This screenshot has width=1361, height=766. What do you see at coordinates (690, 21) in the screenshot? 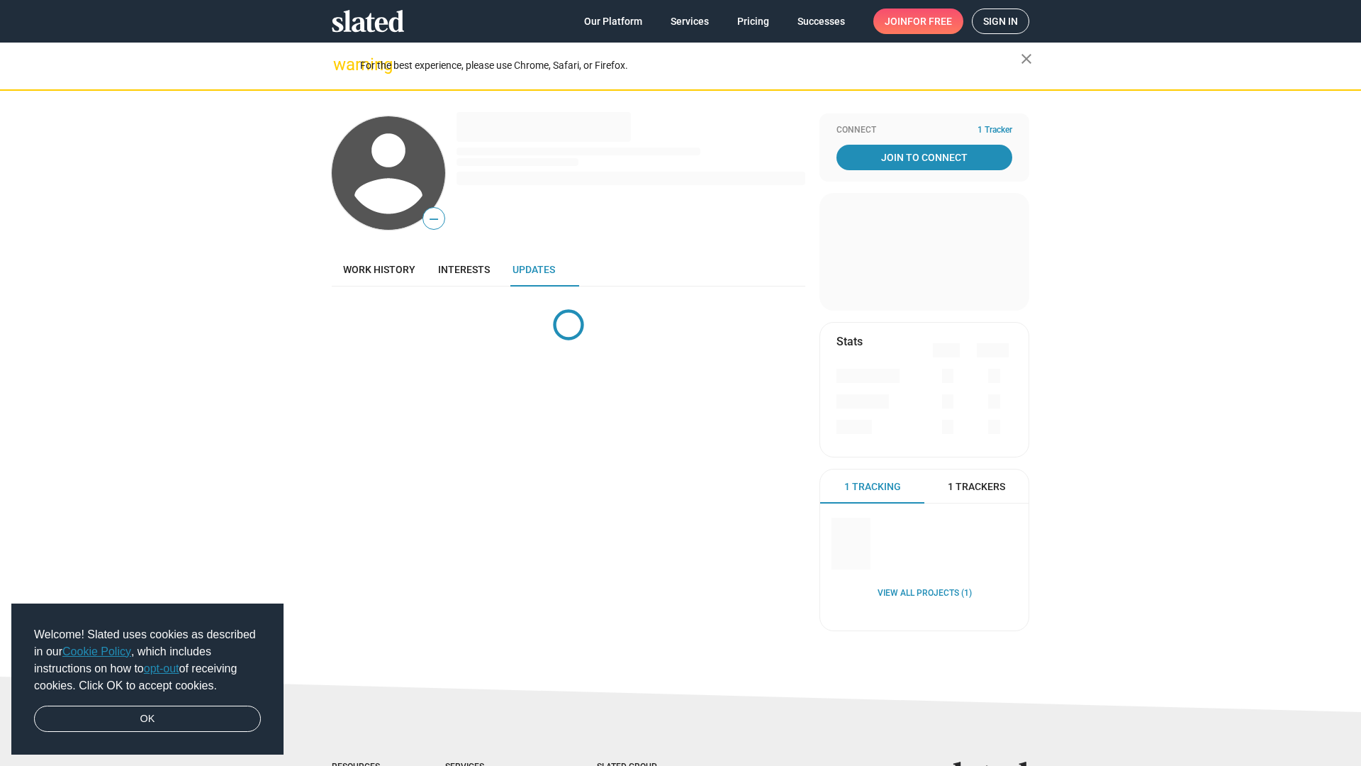
I see `span: Services` at bounding box center [690, 21].